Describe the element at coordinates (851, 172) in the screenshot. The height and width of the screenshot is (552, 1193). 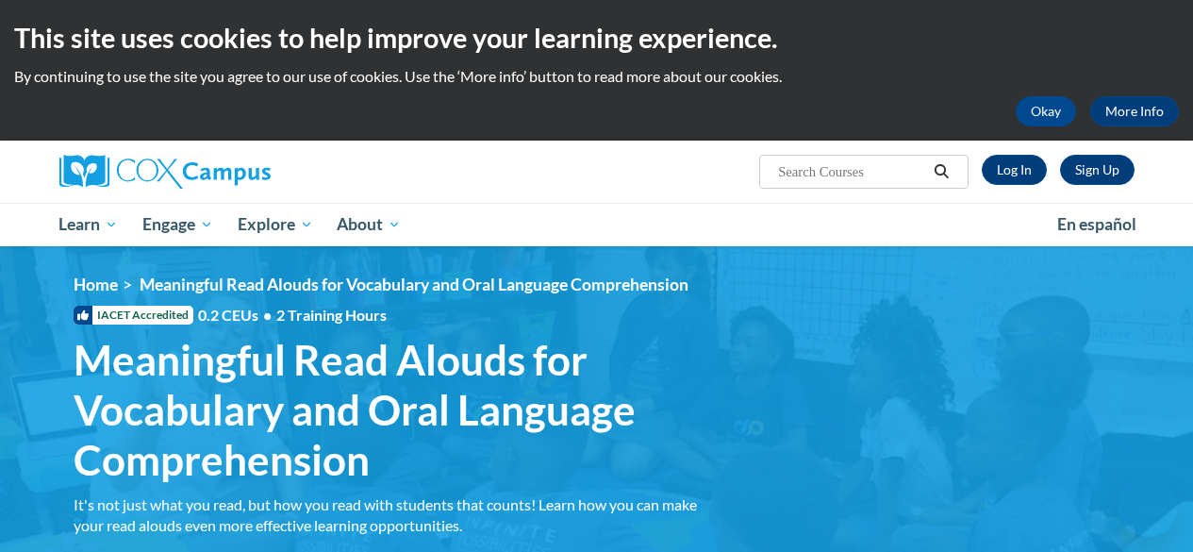
I see `input: Search Courses` at that location.